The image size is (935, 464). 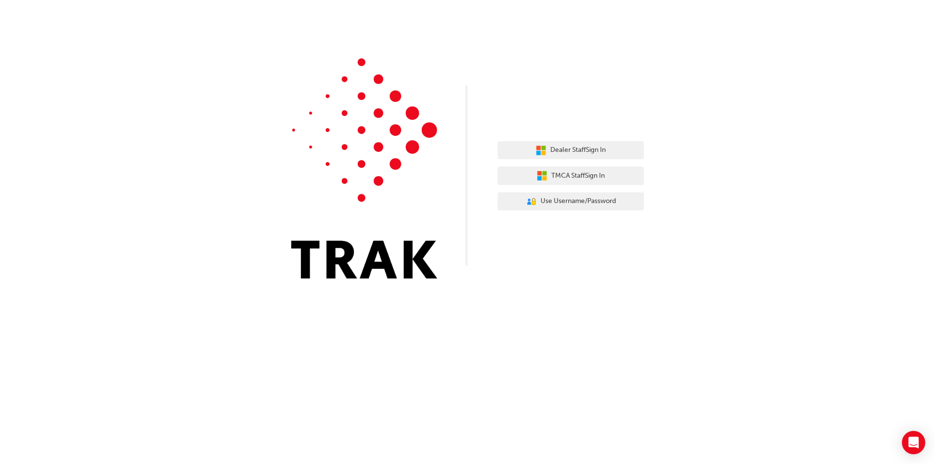 What do you see at coordinates (571, 176) in the screenshot?
I see `button: TMCA StaffSign In` at bounding box center [571, 176].